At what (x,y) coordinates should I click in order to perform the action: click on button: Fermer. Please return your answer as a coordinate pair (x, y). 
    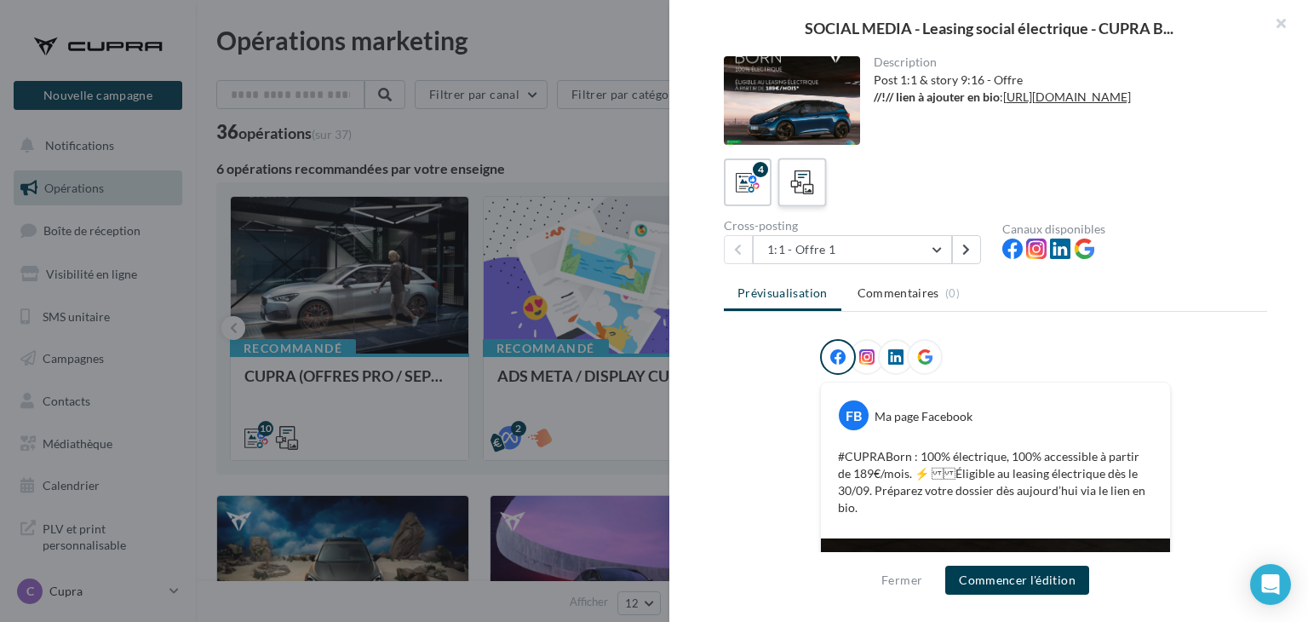
    Looking at the image, I should click on (902, 580).